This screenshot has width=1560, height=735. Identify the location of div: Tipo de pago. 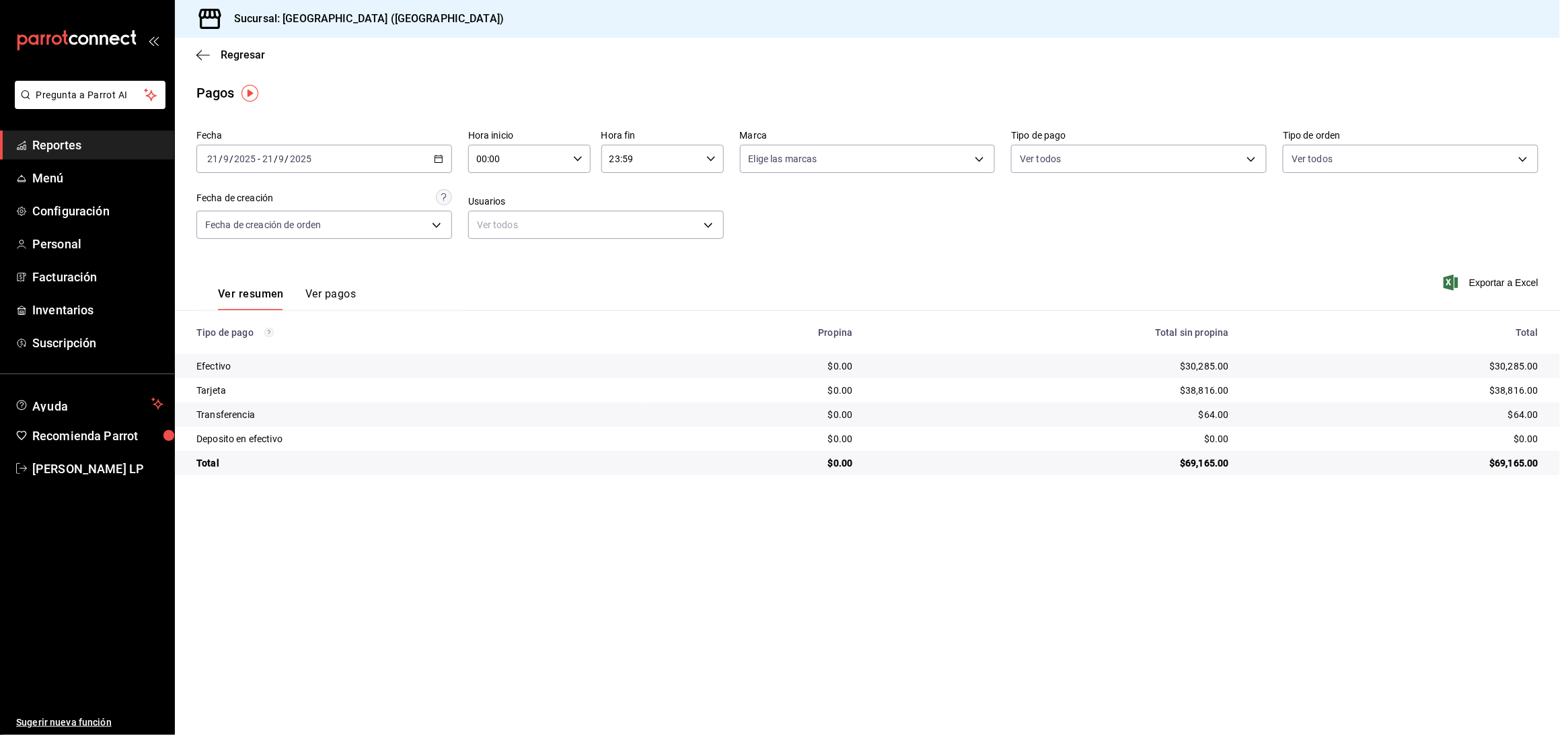
(414, 332).